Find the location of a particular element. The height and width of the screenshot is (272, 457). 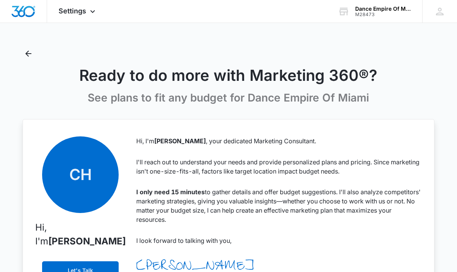

p: I look forward to talking with you, is located at coordinates (279, 240).